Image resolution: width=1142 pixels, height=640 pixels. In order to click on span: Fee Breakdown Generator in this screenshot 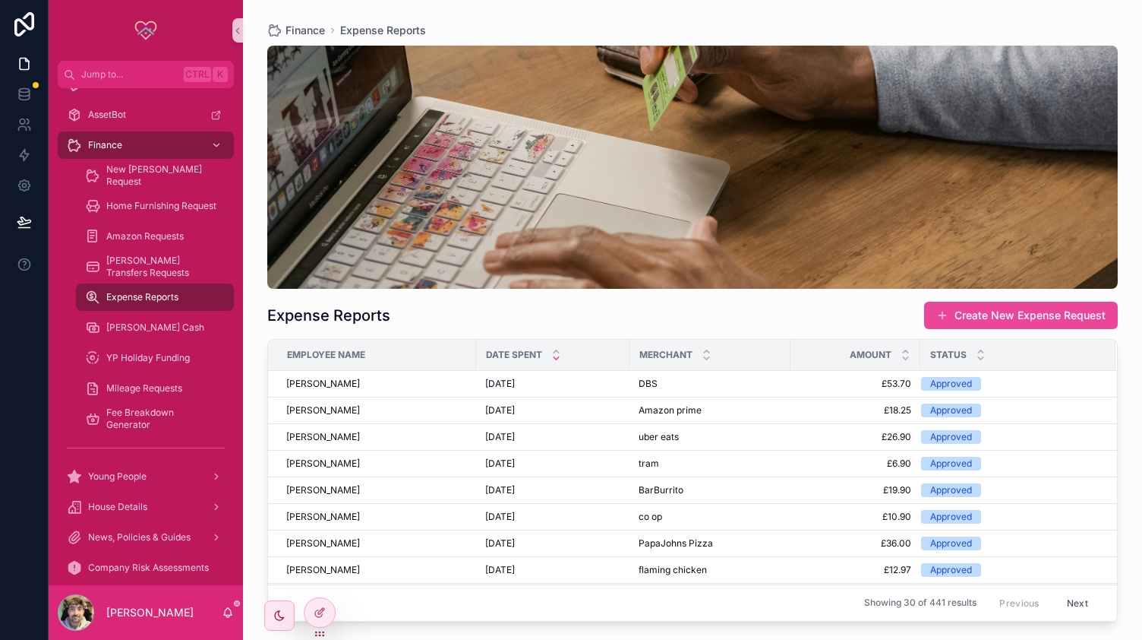, I will do `click(163, 419)`.